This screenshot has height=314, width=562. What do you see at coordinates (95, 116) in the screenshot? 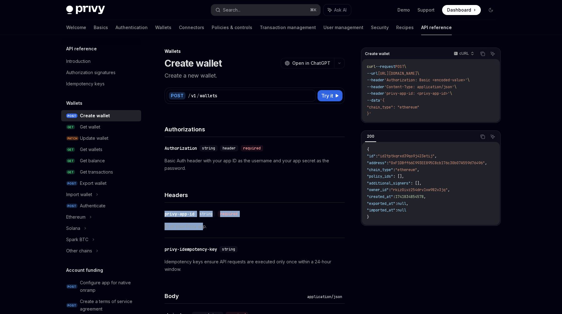
I see `div: Create wallet` at bounding box center [95, 116].